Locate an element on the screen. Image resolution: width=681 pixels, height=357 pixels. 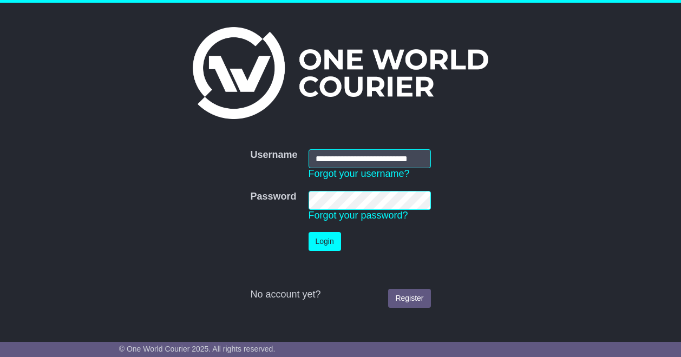
div: No account yet? is located at coordinates (340, 295).